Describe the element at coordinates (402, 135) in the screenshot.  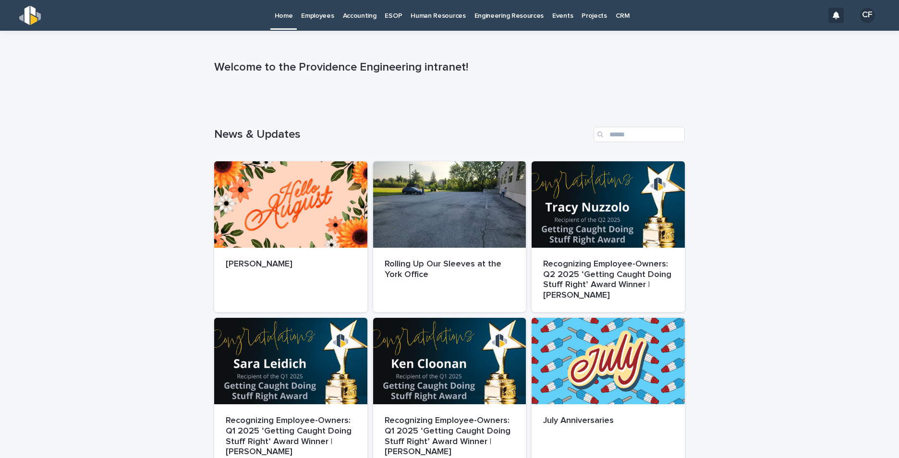
I see `h1: News & Updates` at that location.